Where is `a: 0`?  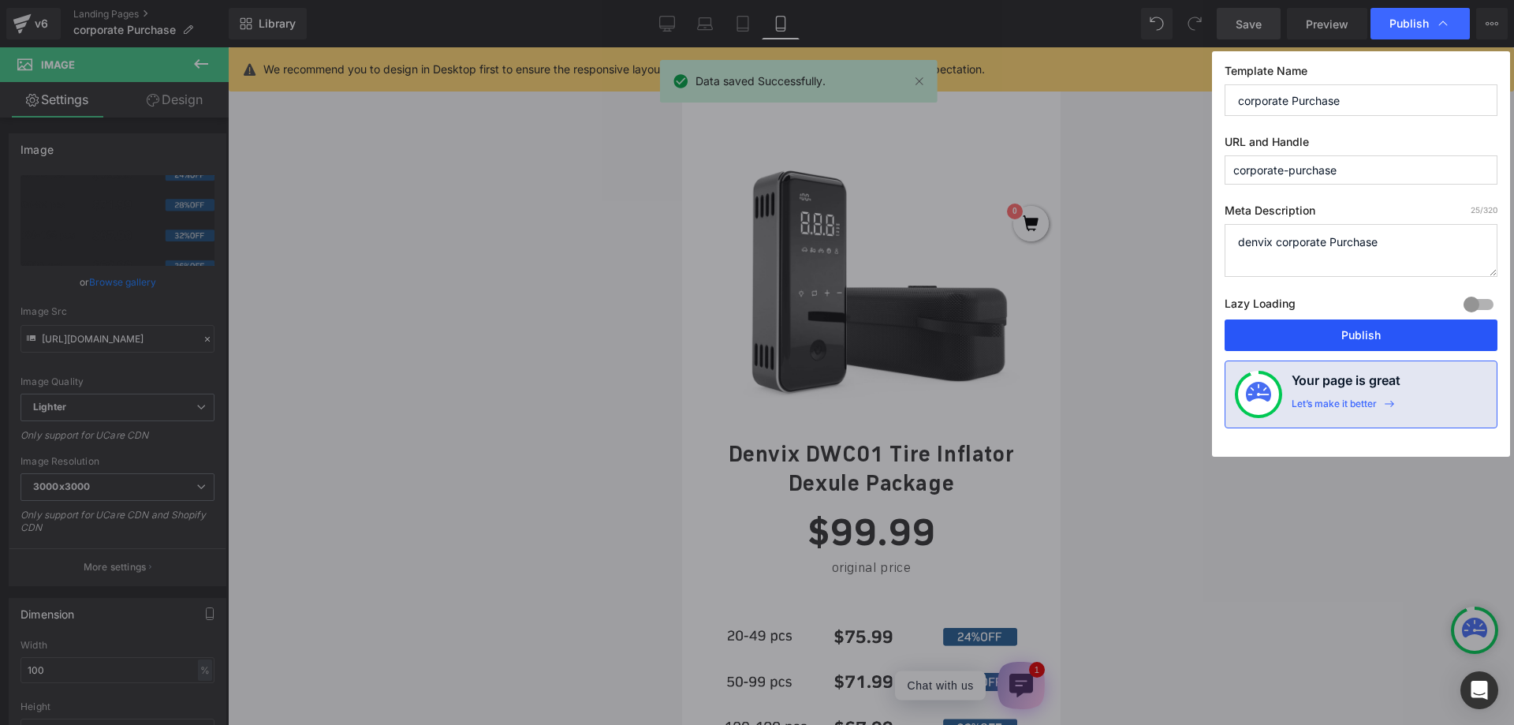 a: 0 is located at coordinates (349, 177).